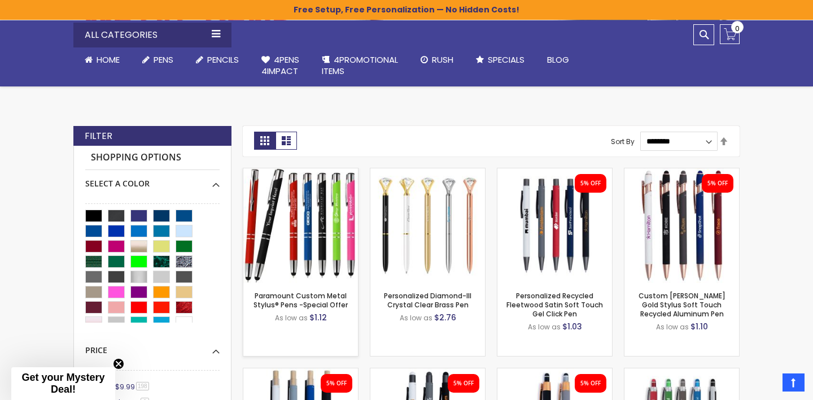 The image size is (813, 400). I want to click on a: Pencils, so click(217, 60).